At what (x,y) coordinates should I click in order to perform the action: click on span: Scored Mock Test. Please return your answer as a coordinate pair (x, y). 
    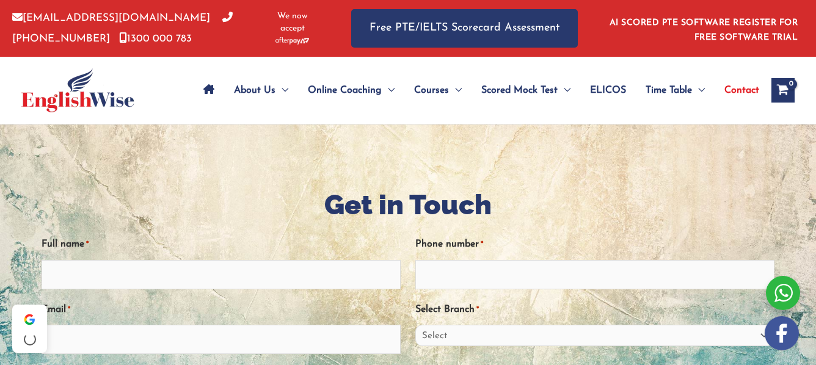
    Looking at the image, I should click on (519, 90).